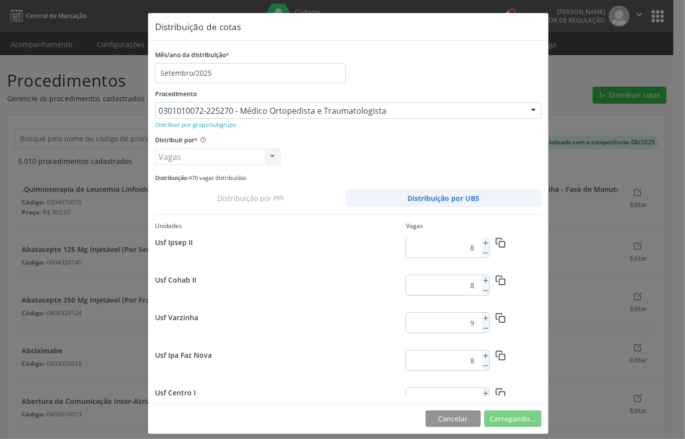 Image resolution: width=685 pixels, height=439 pixels. I want to click on div: Vagas, so click(414, 226).